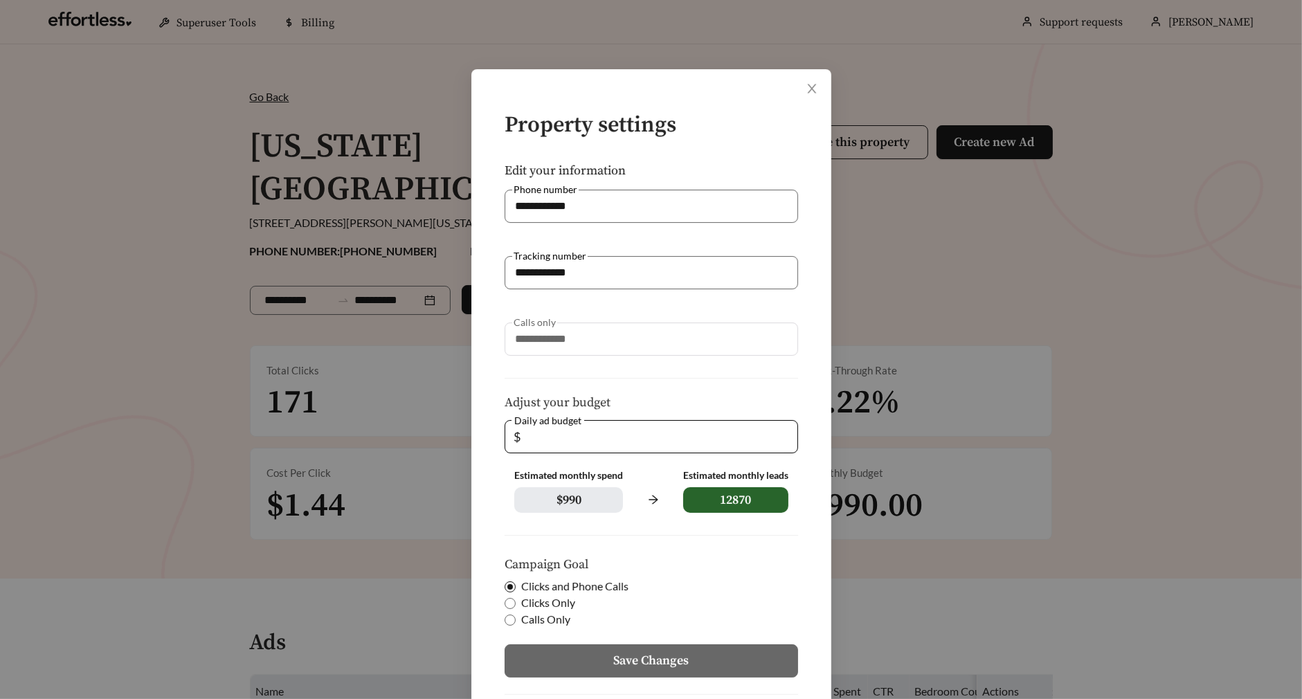 The image size is (1302, 699). What do you see at coordinates (545, 619) in the screenshot?
I see `span: Calls Only` at bounding box center [545, 619].